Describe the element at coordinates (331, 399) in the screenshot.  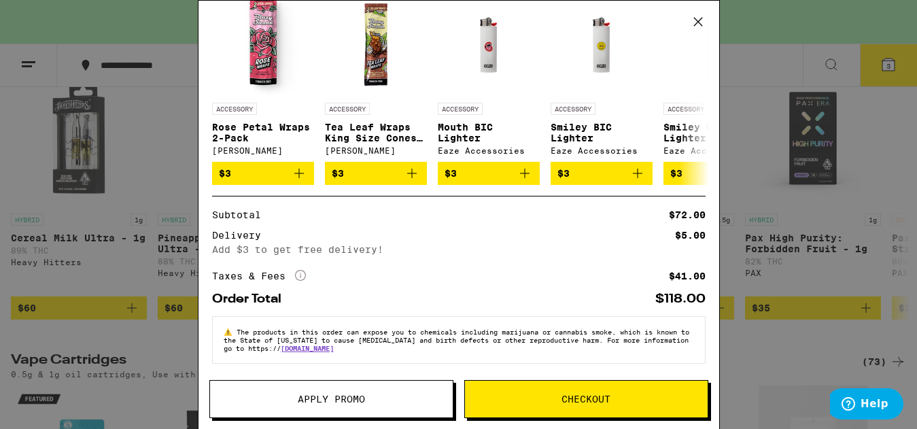
I see `span: Apply Promo` at that location.